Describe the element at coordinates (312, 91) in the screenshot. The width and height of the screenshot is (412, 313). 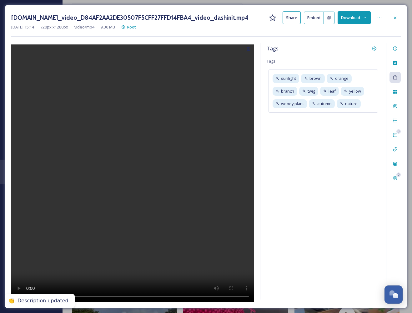
I see `span: twig` at that location.